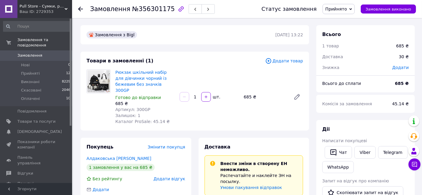 The image size is (422, 195). Describe the element at coordinates (107, 179) in the screenshot. I see `span: Без рейтингу` at that location.